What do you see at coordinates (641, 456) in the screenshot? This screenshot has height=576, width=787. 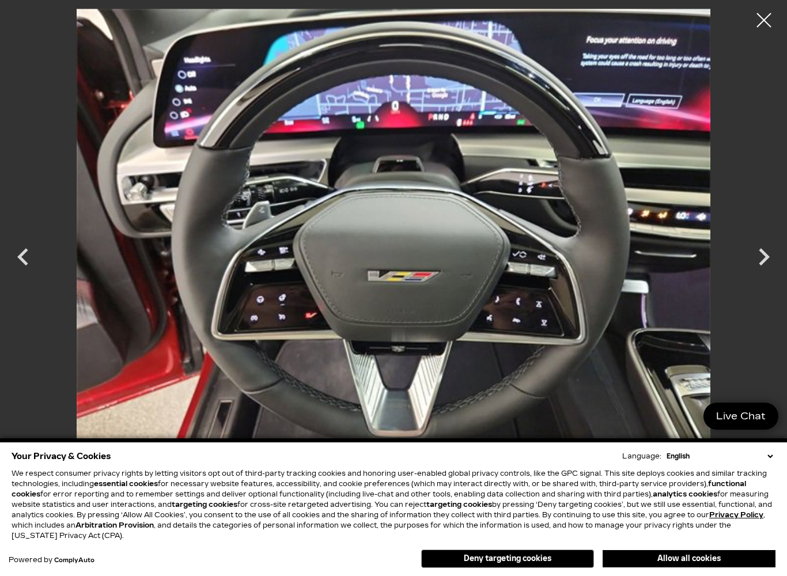 I see `div: Language:` at bounding box center [641, 456].